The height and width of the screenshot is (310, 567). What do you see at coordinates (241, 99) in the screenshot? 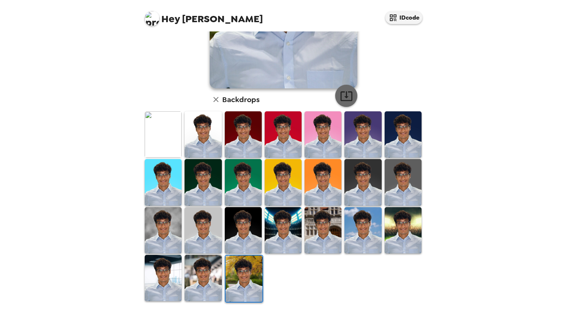
I see `h6: Backdrops` at bounding box center [241, 99].